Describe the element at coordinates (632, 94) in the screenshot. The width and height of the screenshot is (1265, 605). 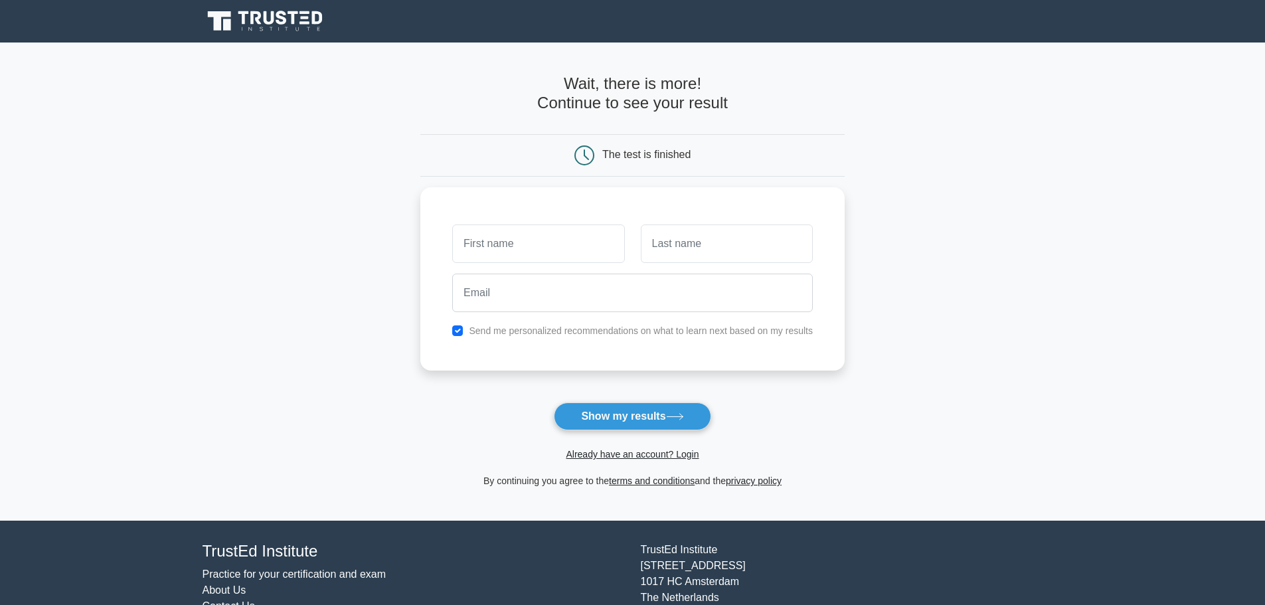
I see `h4: Wait, there is more! Continue to see your result` at that location.